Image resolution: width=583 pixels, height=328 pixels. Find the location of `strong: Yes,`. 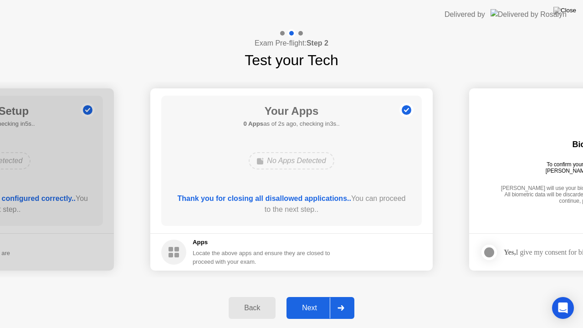

strong: Yes, is located at coordinates (509, 252).